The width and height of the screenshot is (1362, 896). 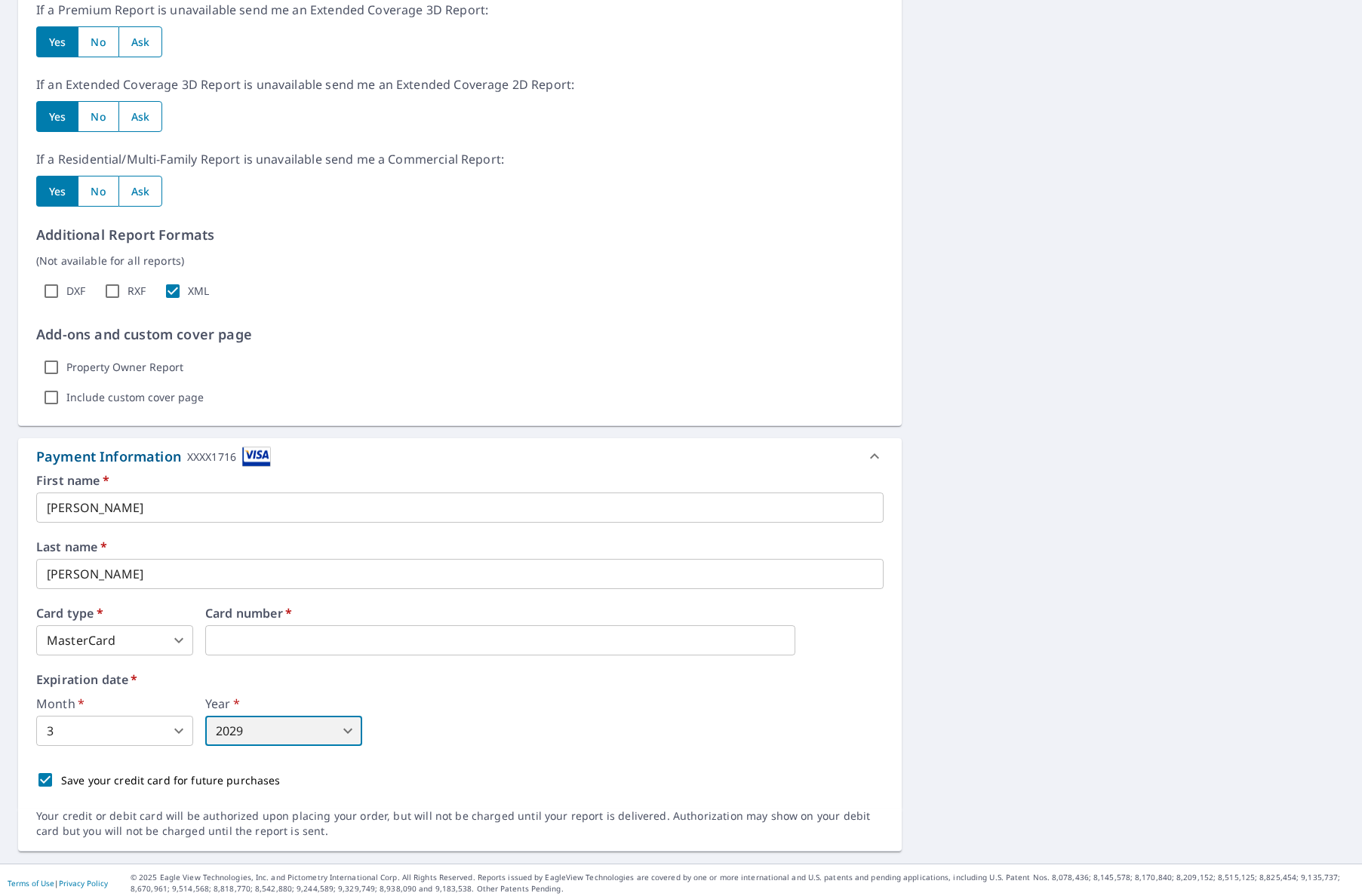 What do you see at coordinates (76, 291) in the screenshot?
I see `label: DXF` at bounding box center [76, 291].